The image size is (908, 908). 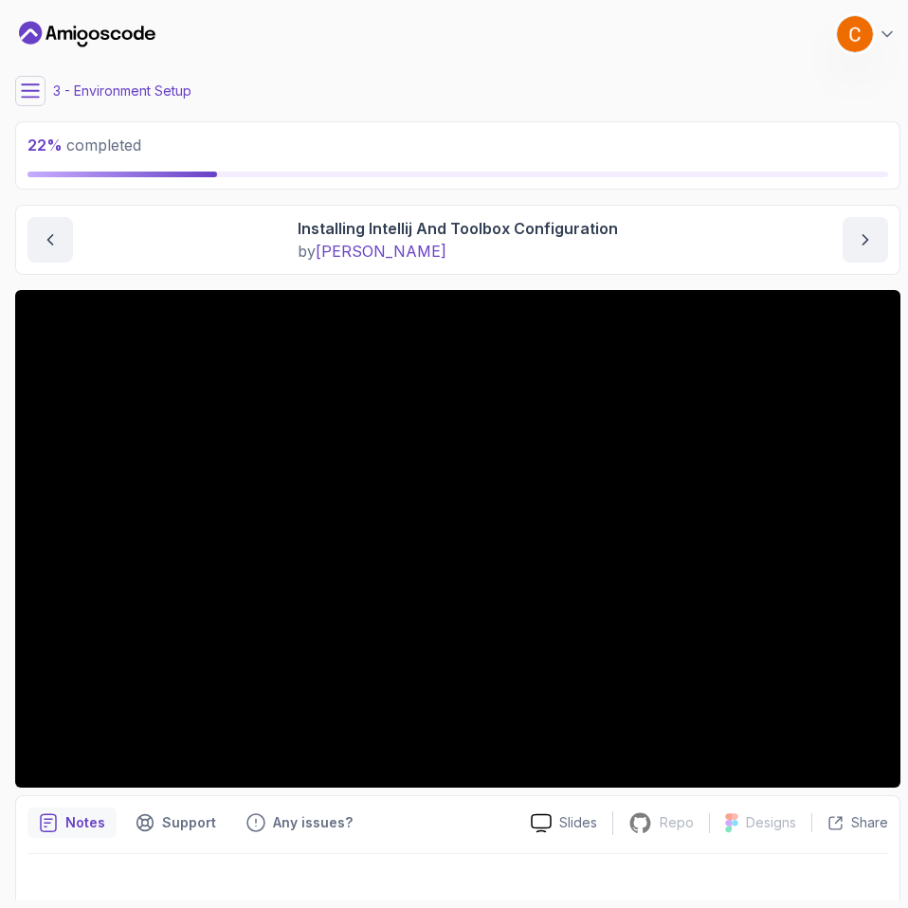 I want to click on button: next content, so click(x=865, y=240).